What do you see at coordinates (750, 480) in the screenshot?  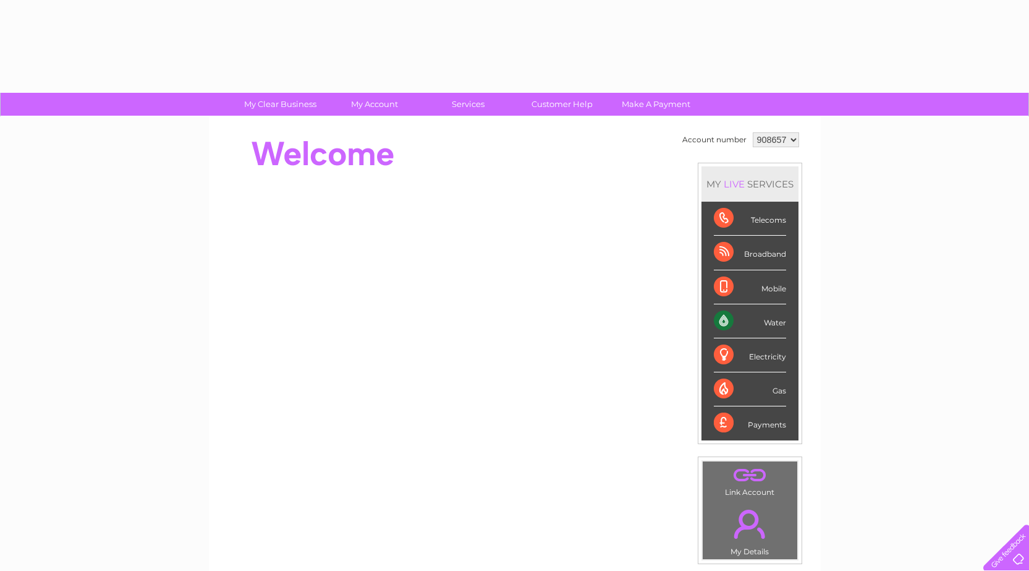 I see `td: Link Account` at bounding box center [750, 480].